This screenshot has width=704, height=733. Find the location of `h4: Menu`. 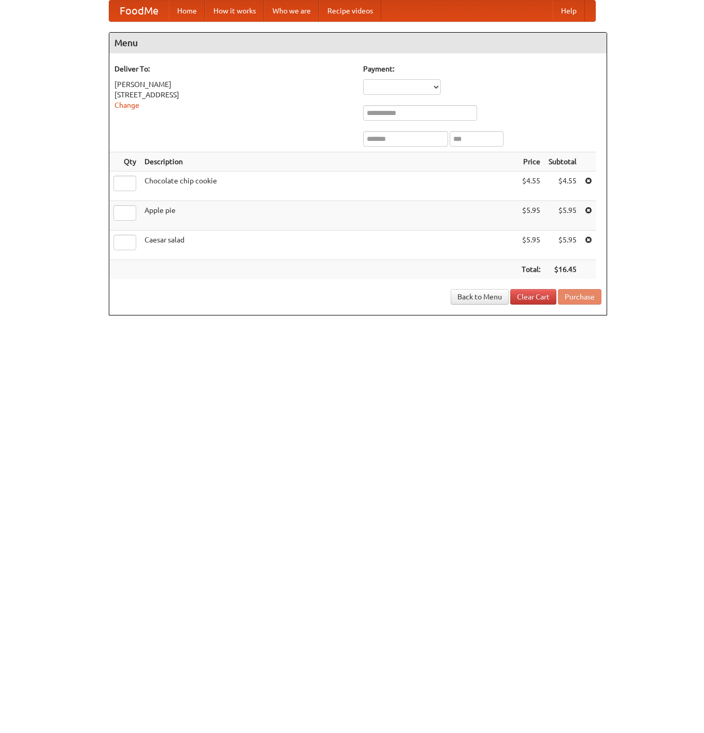

h4: Menu is located at coordinates (358, 43).